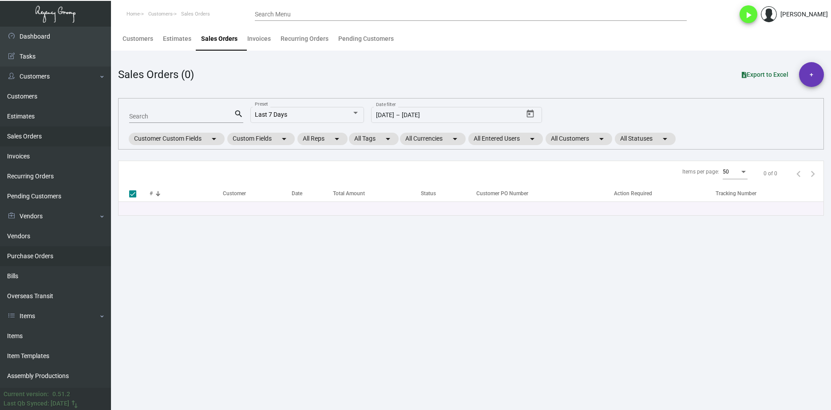 This screenshot has height=410, width=831. What do you see at coordinates (160, 14) in the screenshot?
I see `span: Customers` at bounding box center [160, 14].